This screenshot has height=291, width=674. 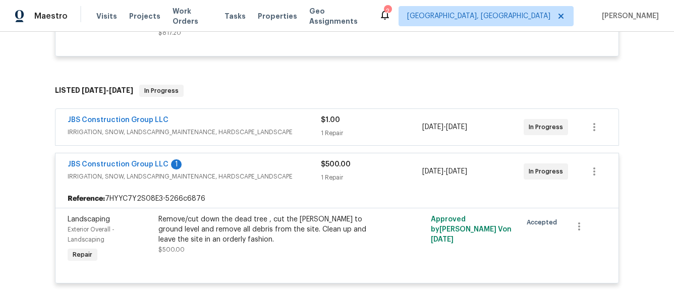 What do you see at coordinates (235, 16) in the screenshot?
I see `span: Tasks` at bounding box center [235, 16].